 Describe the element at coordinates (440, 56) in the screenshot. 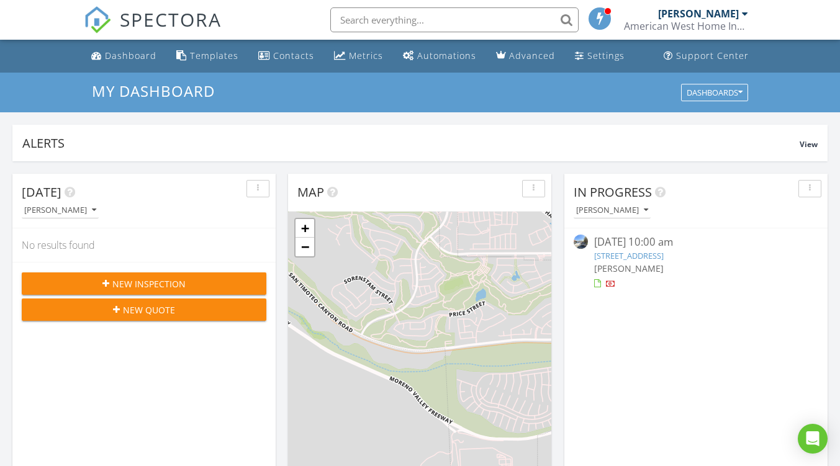

I see `a: Automations (Basic)` at that location.